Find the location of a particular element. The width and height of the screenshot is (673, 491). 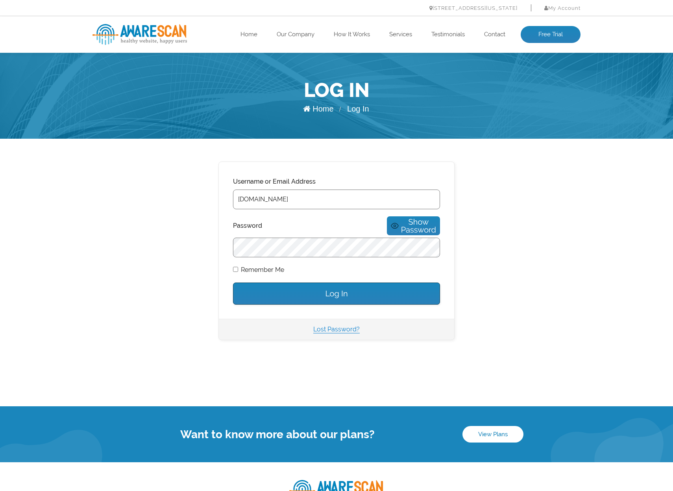

input: Log In is located at coordinates (337, 293).